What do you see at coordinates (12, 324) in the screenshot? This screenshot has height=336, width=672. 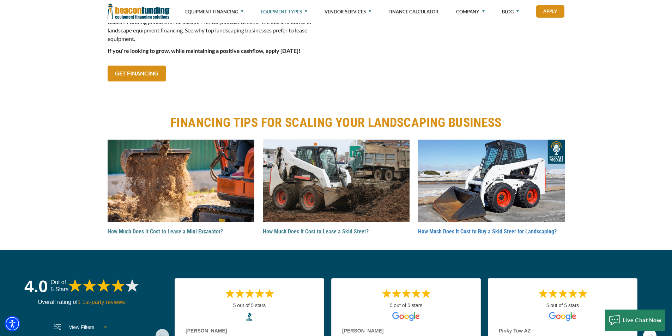 I see `div: Accessibility Menu` at bounding box center [12, 324].